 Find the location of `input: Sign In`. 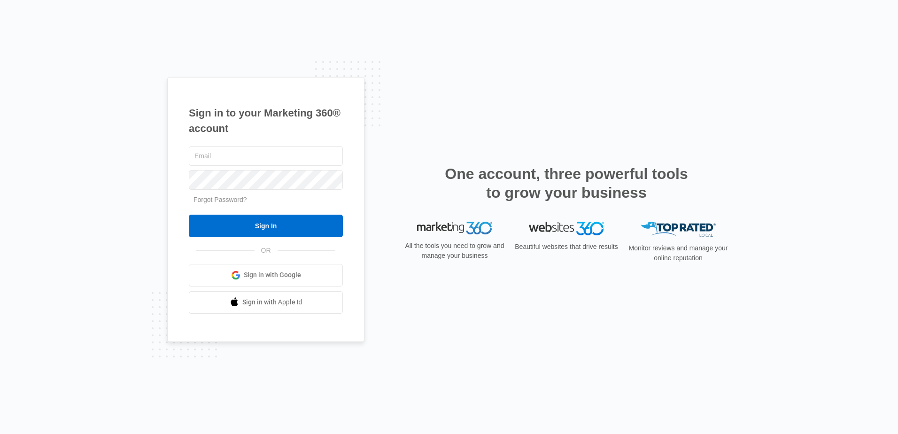

input: Sign In is located at coordinates (266, 226).